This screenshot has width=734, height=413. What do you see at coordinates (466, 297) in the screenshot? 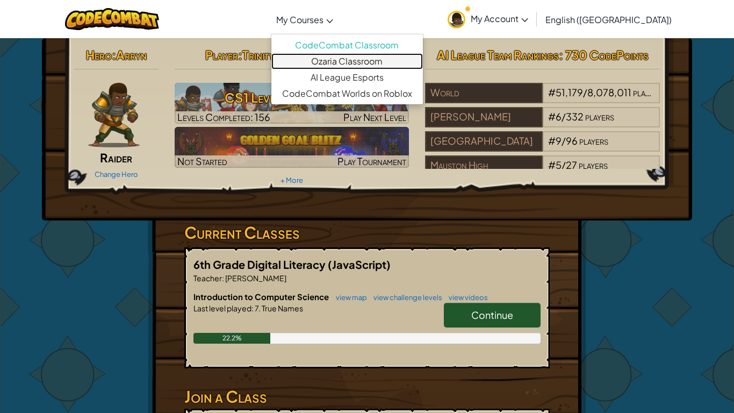
I see `a: view videos` at bounding box center [466, 297].